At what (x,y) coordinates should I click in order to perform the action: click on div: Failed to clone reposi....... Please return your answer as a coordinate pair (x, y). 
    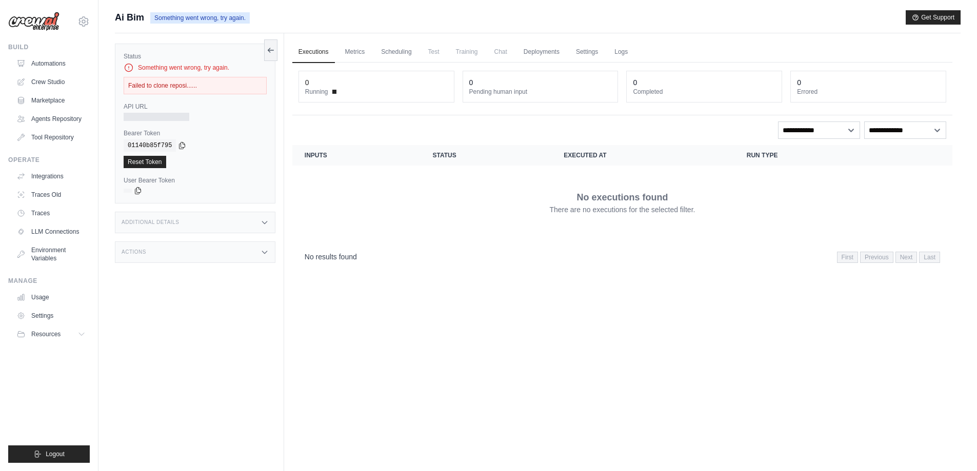
    Looking at the image, I should click on (195, 86).